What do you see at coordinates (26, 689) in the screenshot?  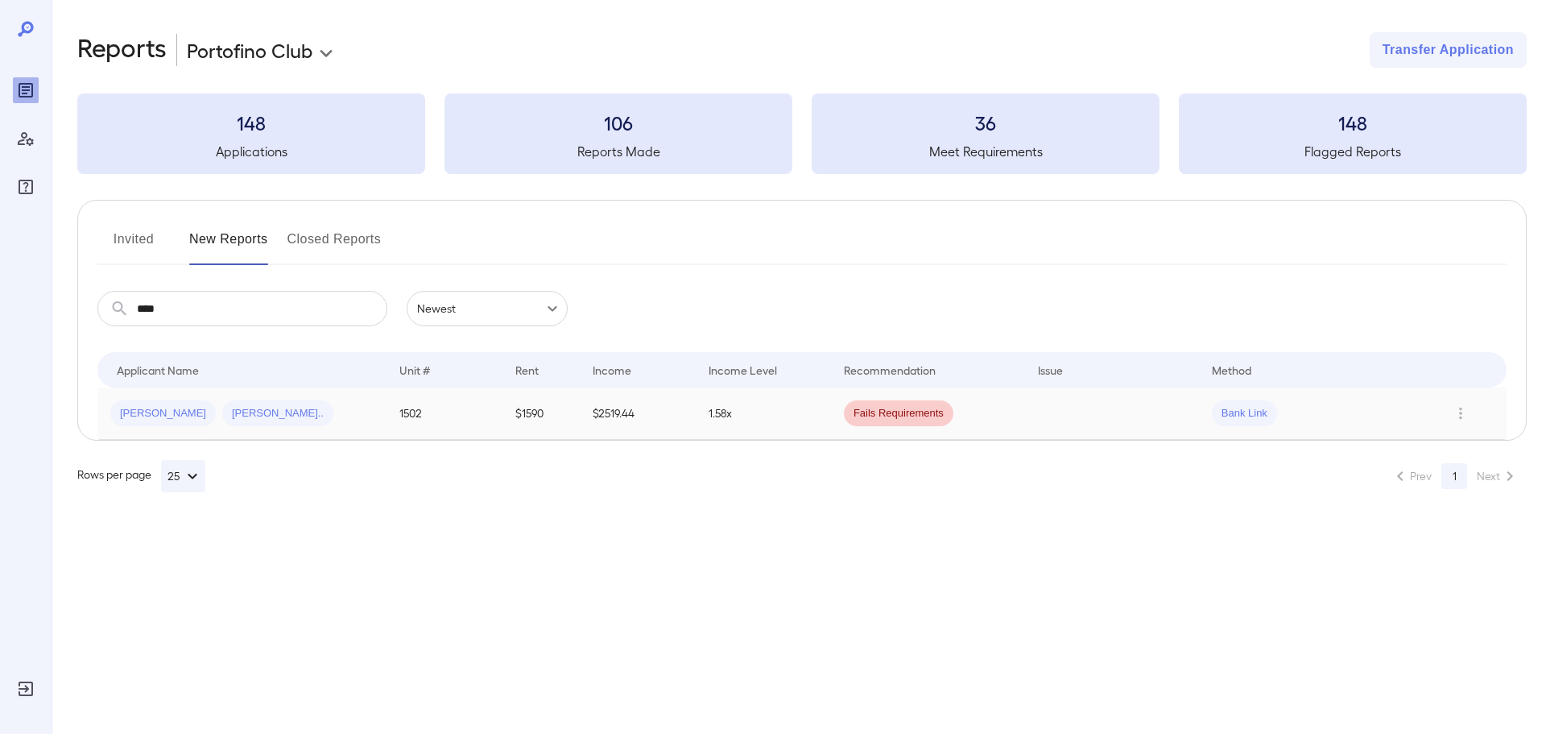 I see `div: Log Out` at bounding box center [26, 689].